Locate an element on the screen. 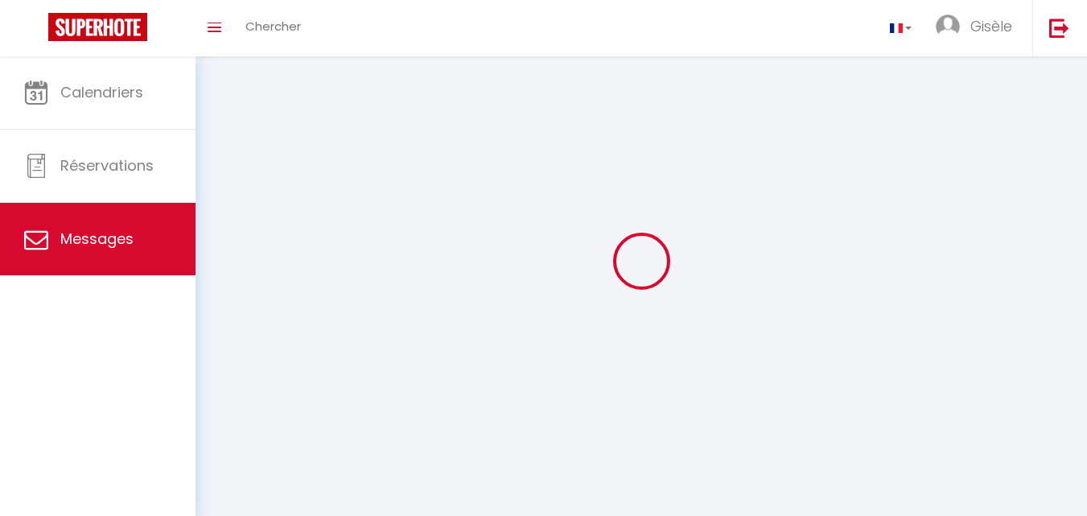  span: Gisèle is located at coordinates (992, 26).